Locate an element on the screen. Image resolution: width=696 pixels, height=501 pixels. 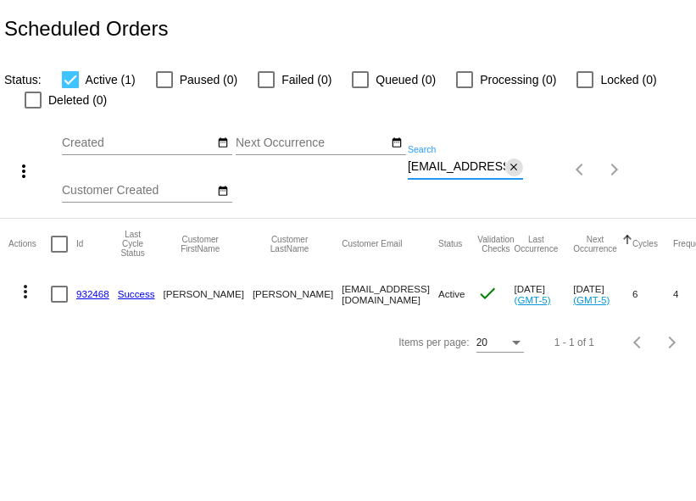
button: Change sorting for CustomerLastName is located at coordinates (289, 244).